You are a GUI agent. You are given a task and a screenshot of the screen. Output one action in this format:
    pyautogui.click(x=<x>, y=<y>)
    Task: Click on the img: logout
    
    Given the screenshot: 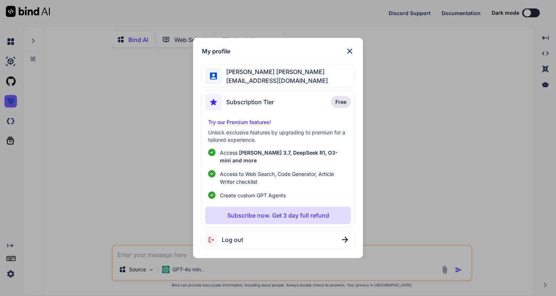 What is the action you would take?
    pyautogui.click(x=213, y=240)
    